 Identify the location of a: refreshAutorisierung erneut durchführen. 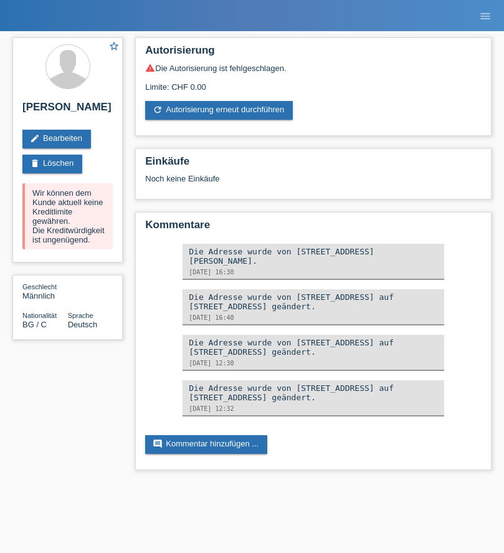
(219, 110).